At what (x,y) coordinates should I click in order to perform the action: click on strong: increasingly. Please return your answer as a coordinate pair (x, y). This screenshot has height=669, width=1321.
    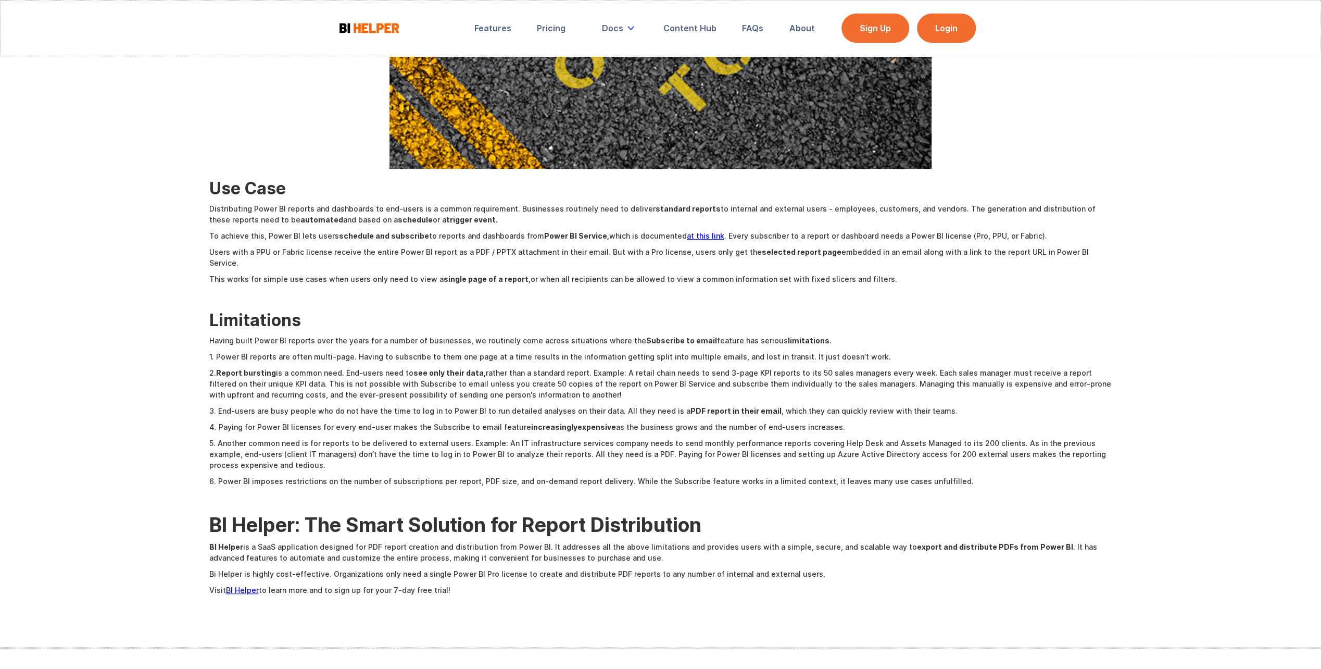
    Looking at the image, I should click on (554, 427).